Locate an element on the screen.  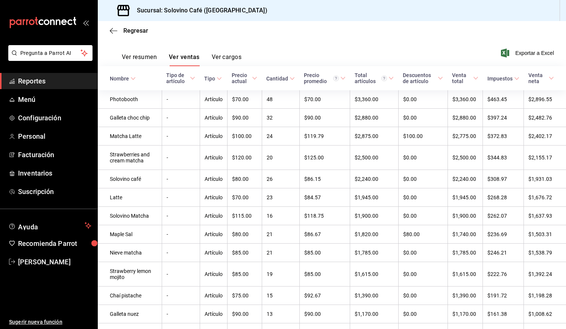
div: Precio promedio is located at coordinates (321, 78).